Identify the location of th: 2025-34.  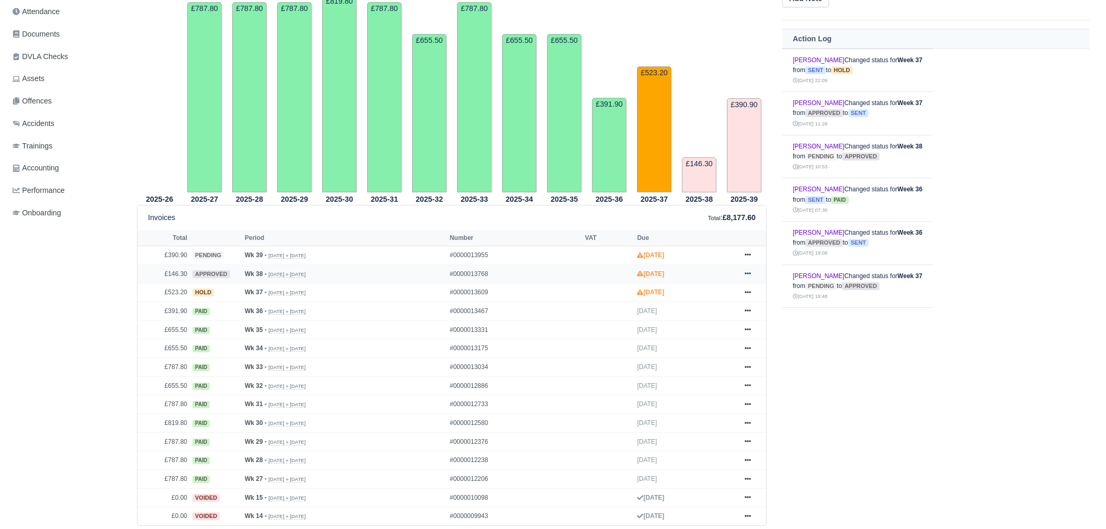
(519, 199).